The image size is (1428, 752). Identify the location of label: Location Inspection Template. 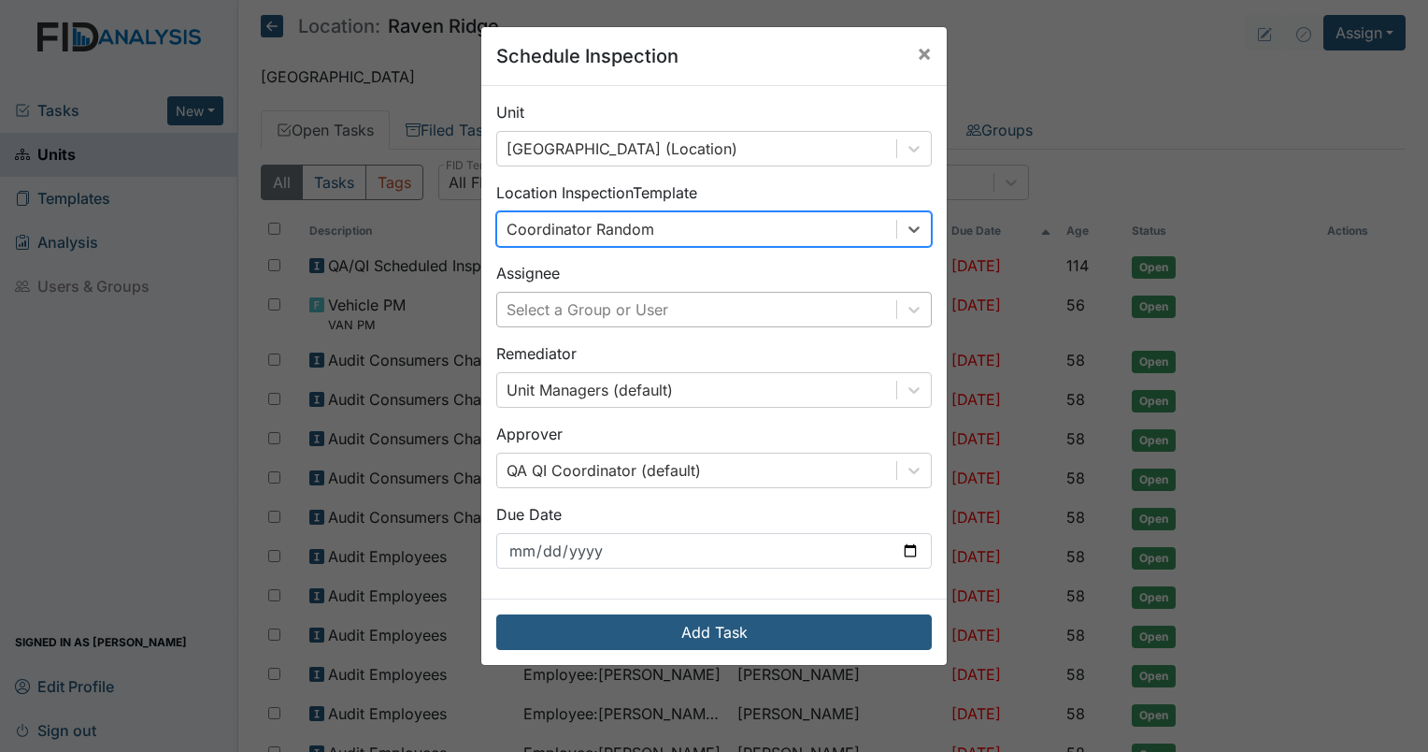
(596, 193).